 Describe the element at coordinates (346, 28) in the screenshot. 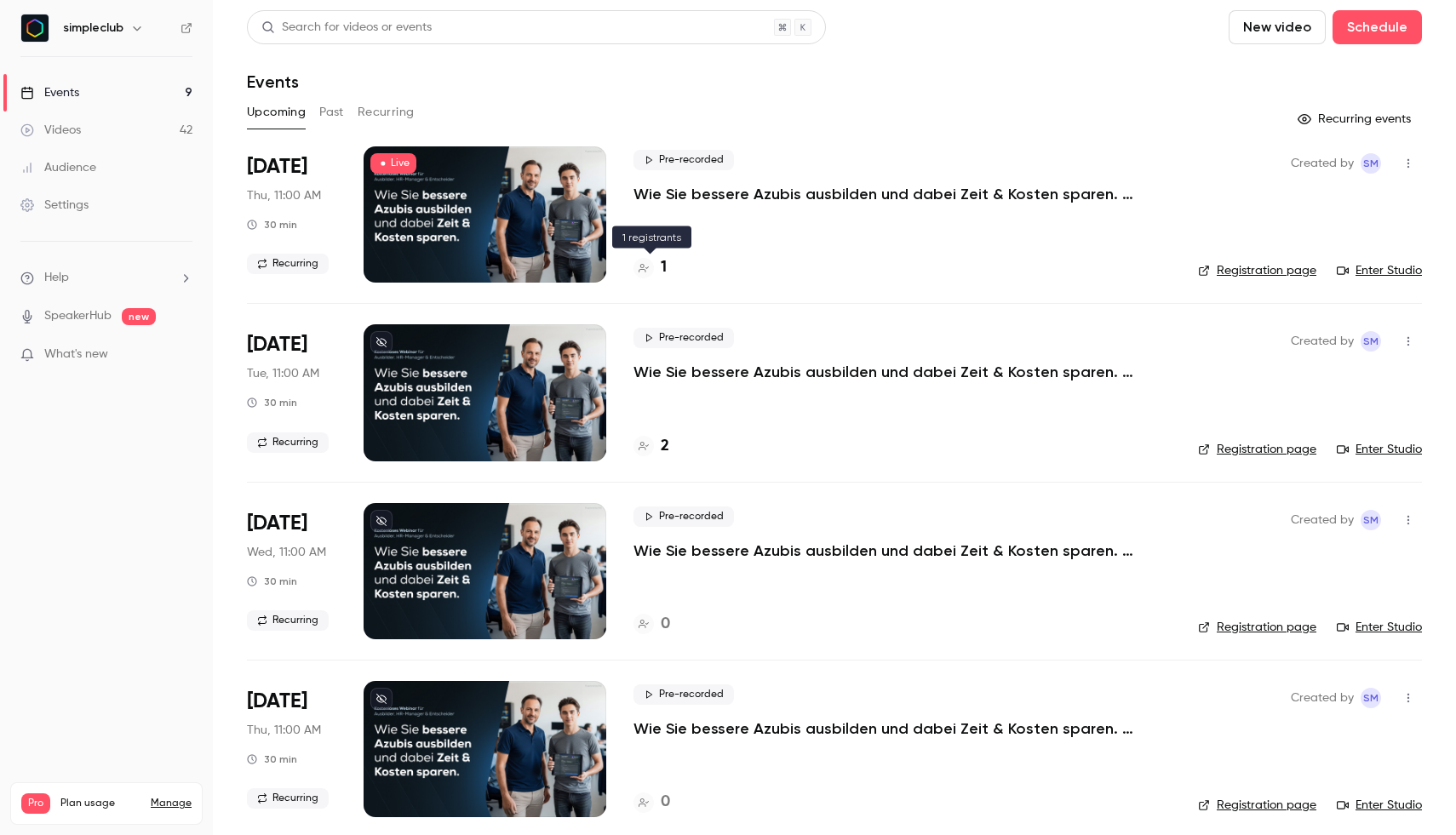

I see `div: Search for videos or events` at that location.